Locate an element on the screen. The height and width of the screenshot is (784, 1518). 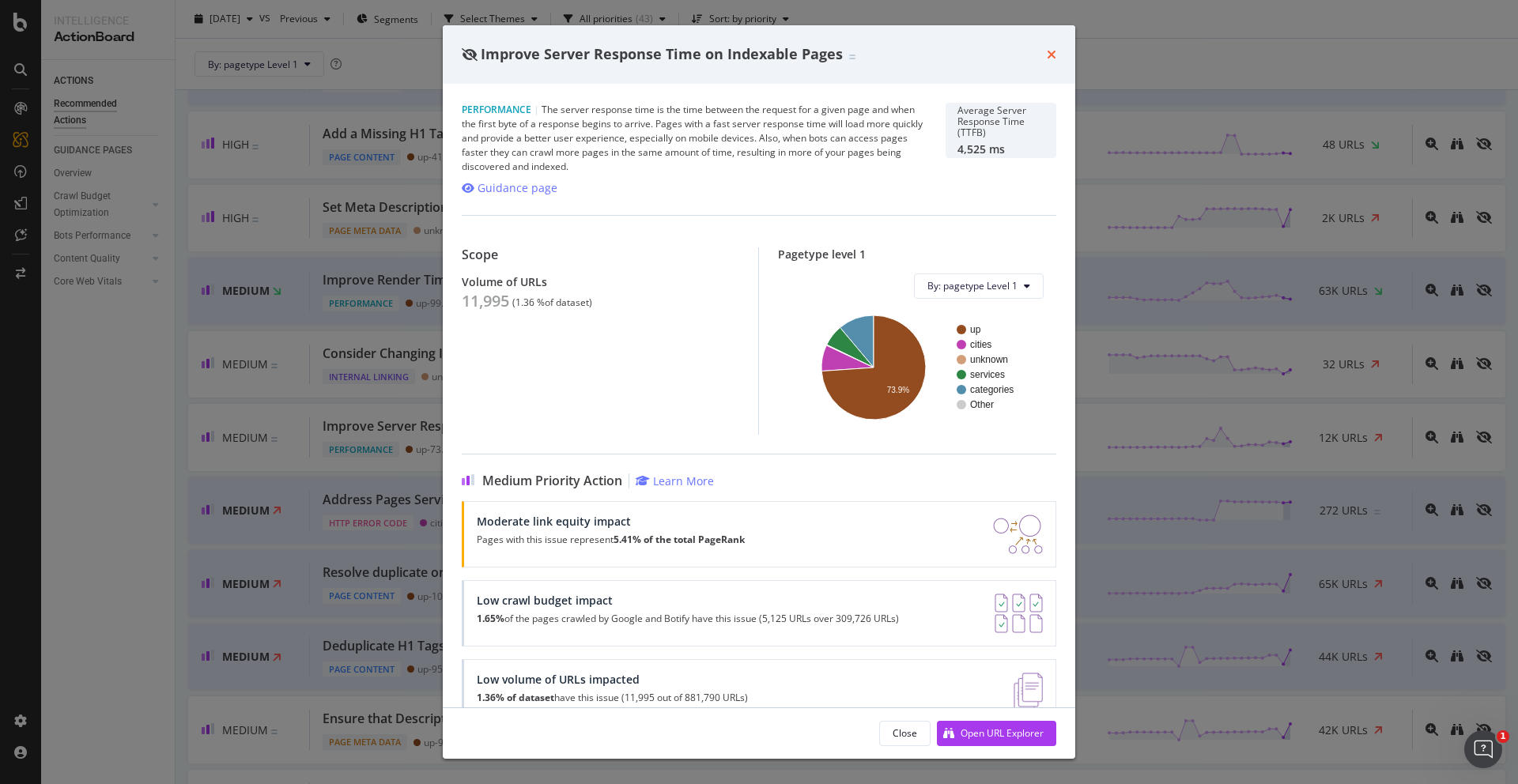
div: Low crawl budget impact is located at coordinates (688, 600).